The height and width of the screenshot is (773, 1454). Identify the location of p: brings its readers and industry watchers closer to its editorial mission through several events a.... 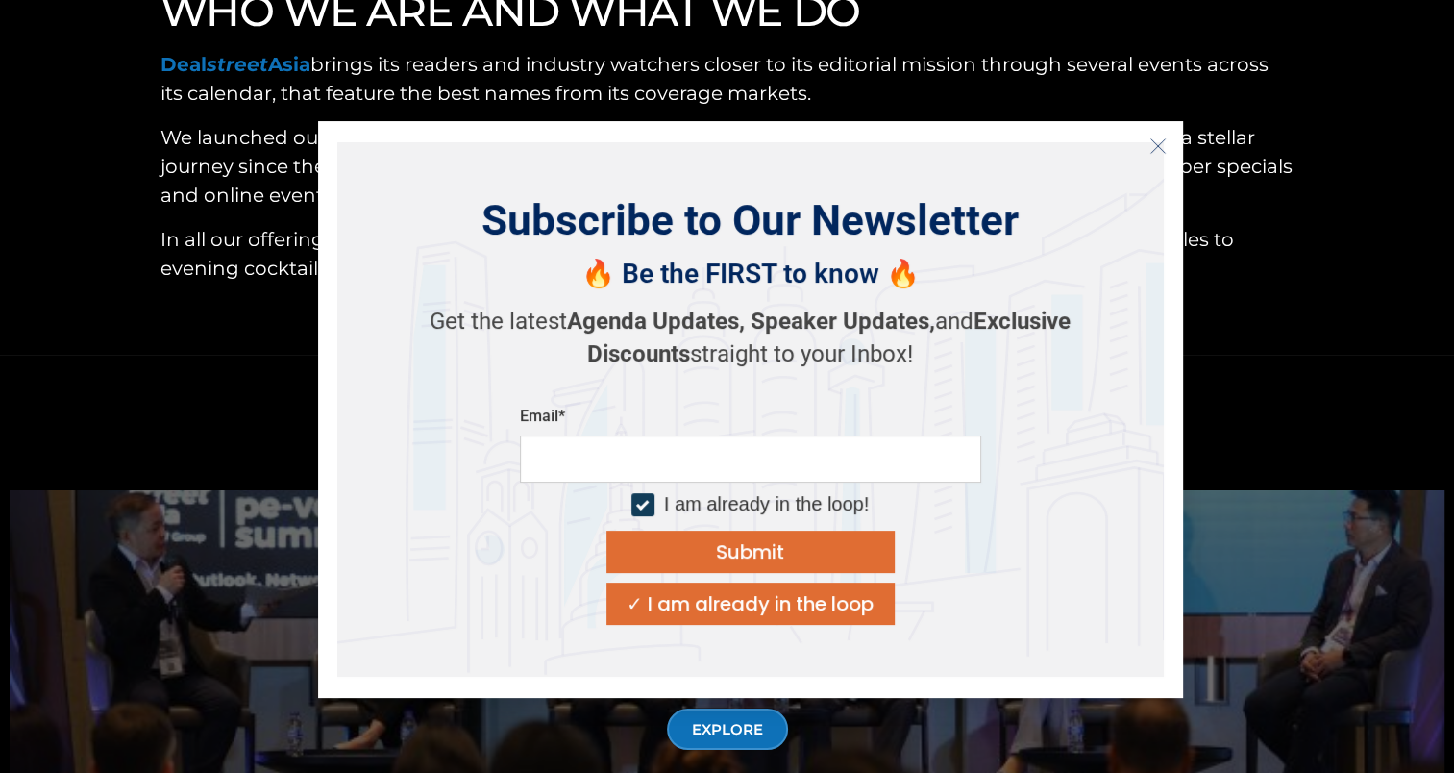
(728, 79).